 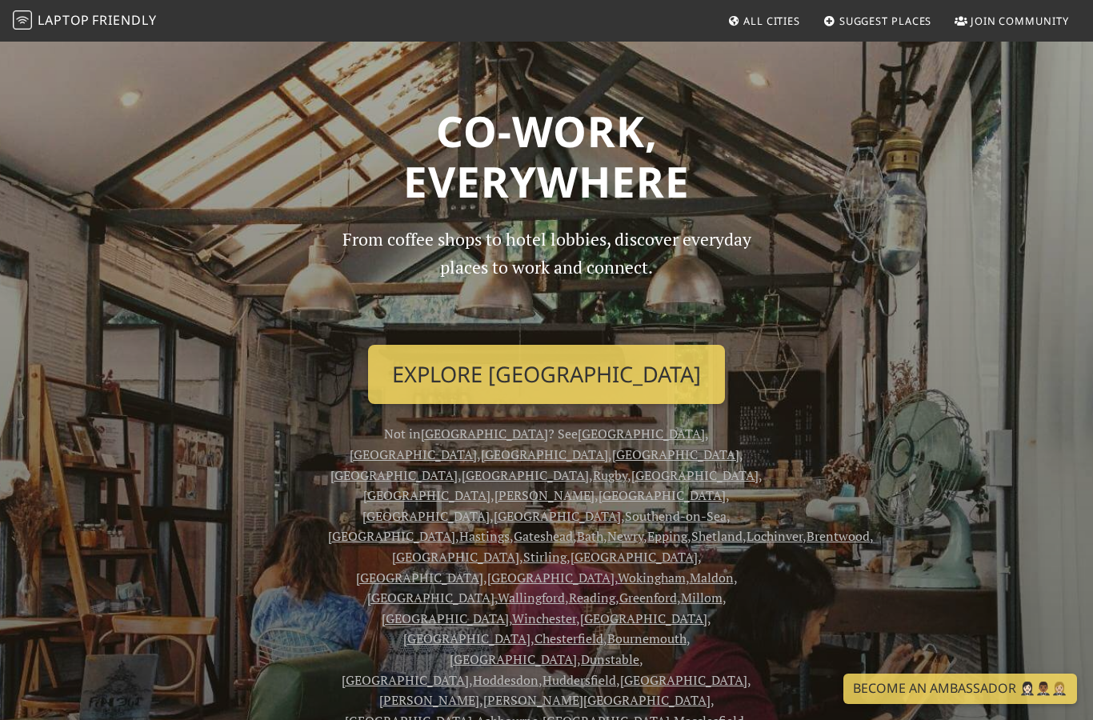 I want to click on a: Become an Ambassador 🤵🏻‍♀️🤵🏾‍♂️🤵🏼‍♀️, so click(x=960, y=689).